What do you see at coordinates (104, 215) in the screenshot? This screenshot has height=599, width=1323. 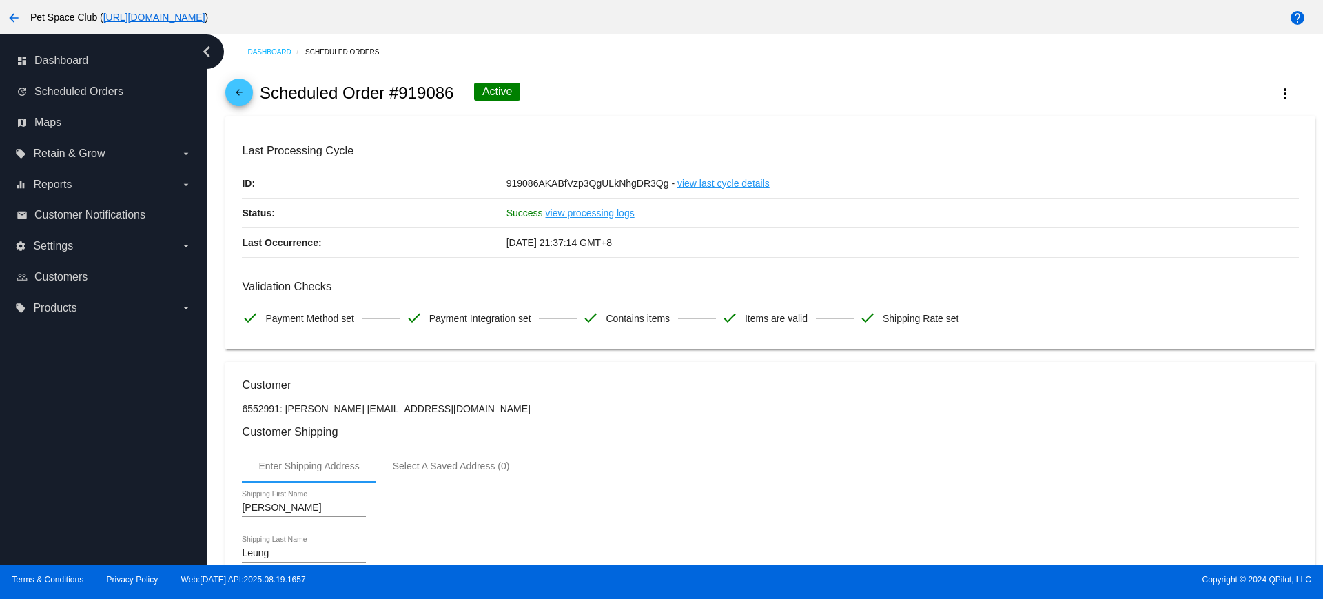 I see `a: email Customer Notifications` at bounding box center [104, 215].